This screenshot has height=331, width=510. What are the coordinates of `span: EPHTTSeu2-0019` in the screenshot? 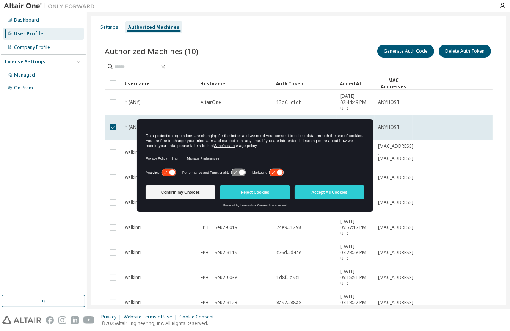 It's located at (219, 227).